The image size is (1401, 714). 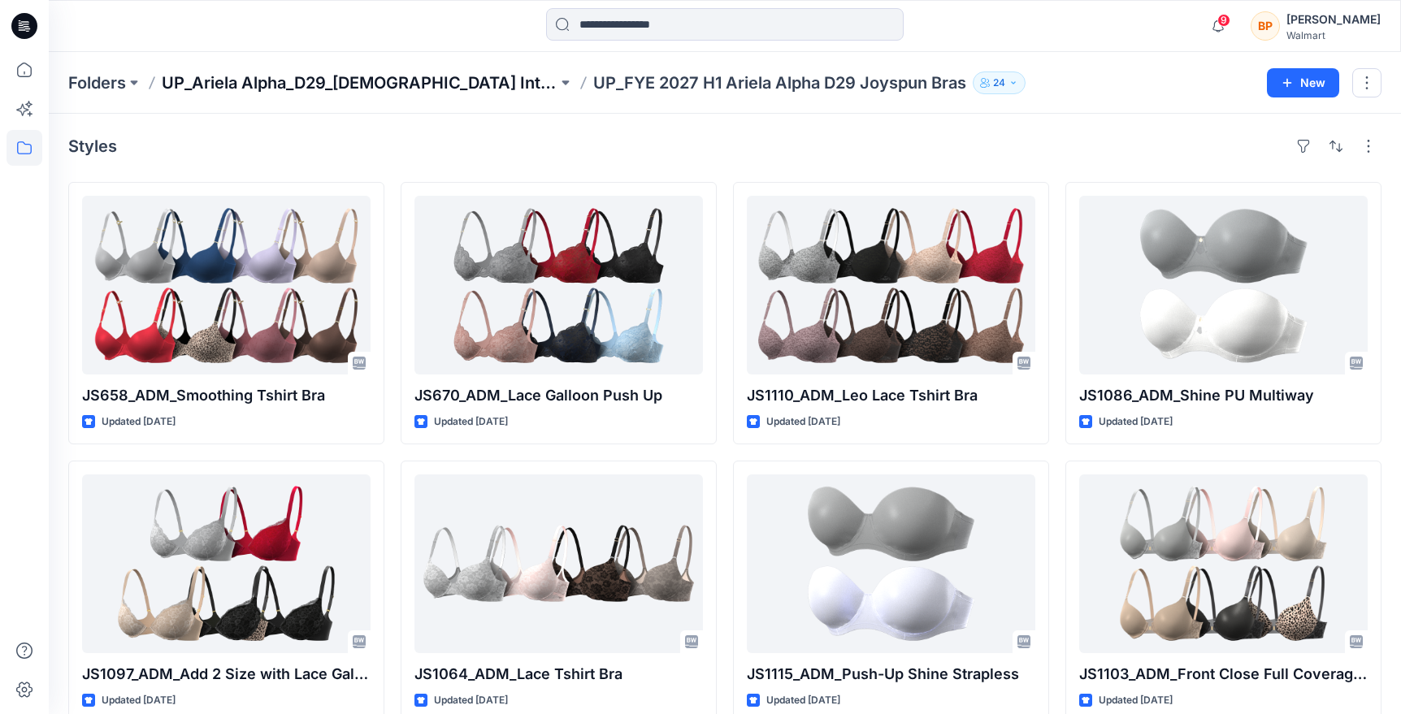 I want to click on p: JS1086_ADM_Shine PU Multiway, so click(x=1223, y=396).